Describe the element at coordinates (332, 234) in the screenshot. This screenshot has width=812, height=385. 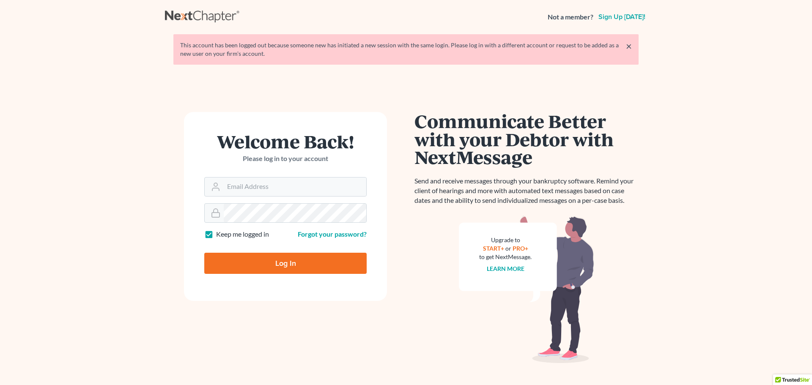
I see `a: Forgot your password?` at that location.